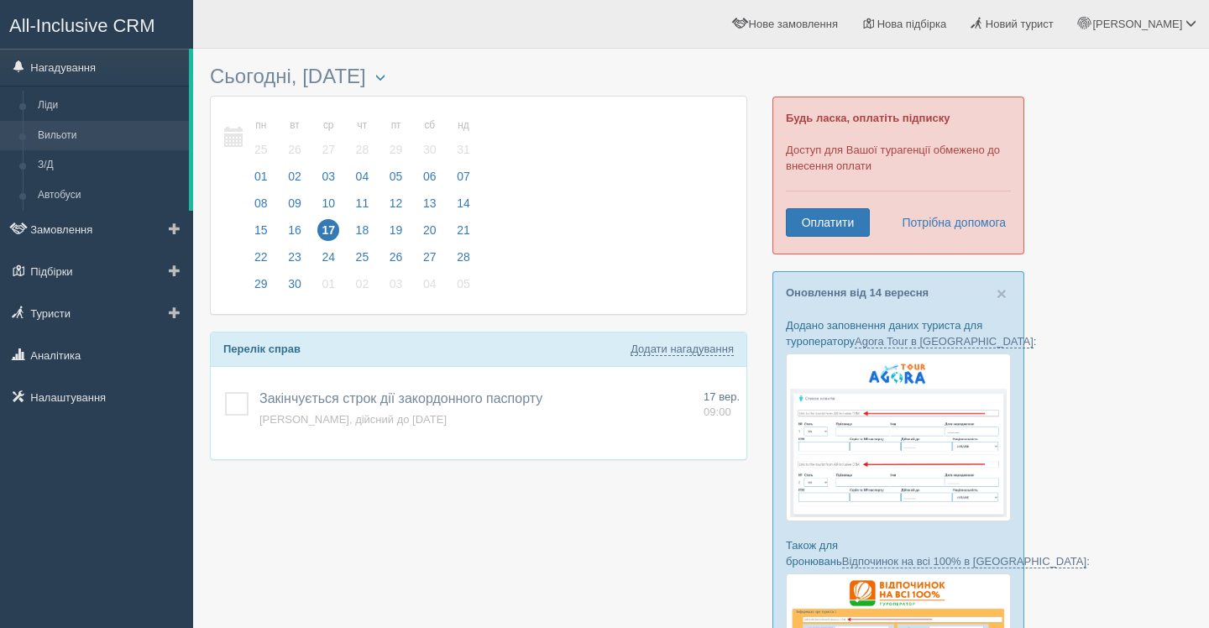 This screenshot has height=628, width=1209. I want to click on a: 09, so click(295, 207).